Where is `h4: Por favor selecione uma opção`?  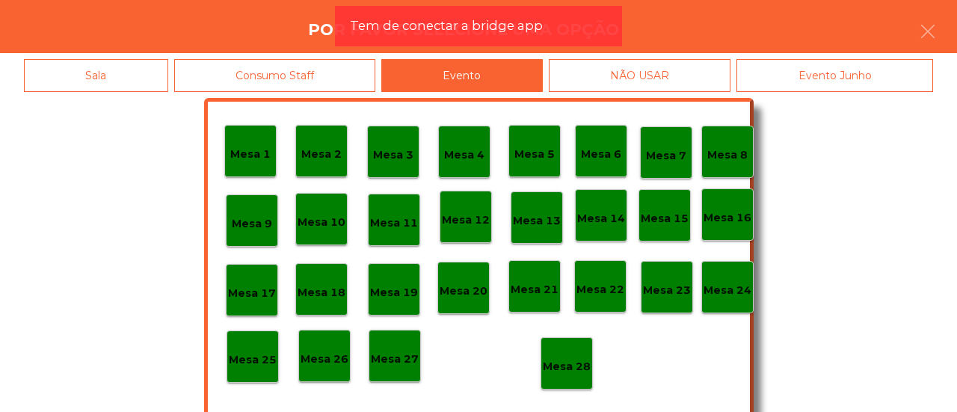
h4: Por favor selecione uma opção is located at coordinates (464, 30).